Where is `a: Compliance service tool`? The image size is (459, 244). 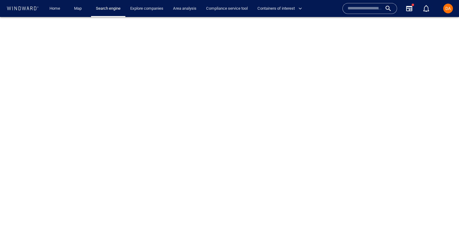 a: Compliance service tool is located at coordinates (227, 8).